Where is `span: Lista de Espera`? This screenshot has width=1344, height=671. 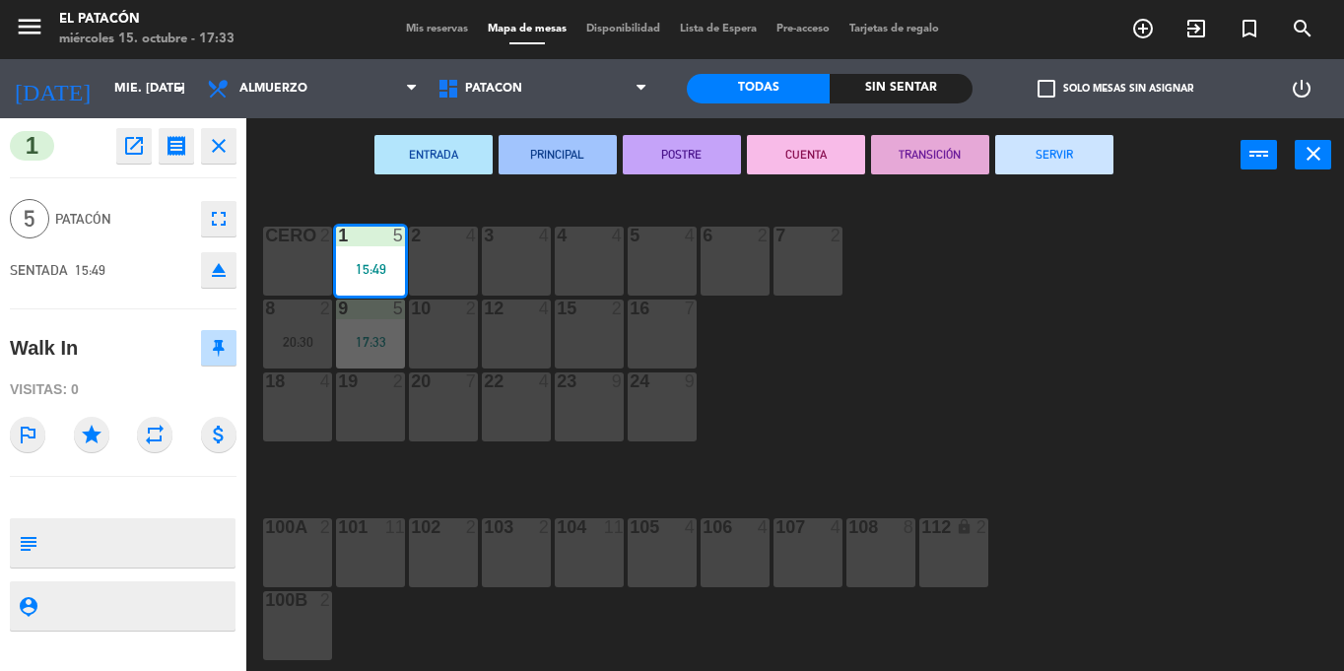 span: Lista de Espera is located at coordinates (718, 29).